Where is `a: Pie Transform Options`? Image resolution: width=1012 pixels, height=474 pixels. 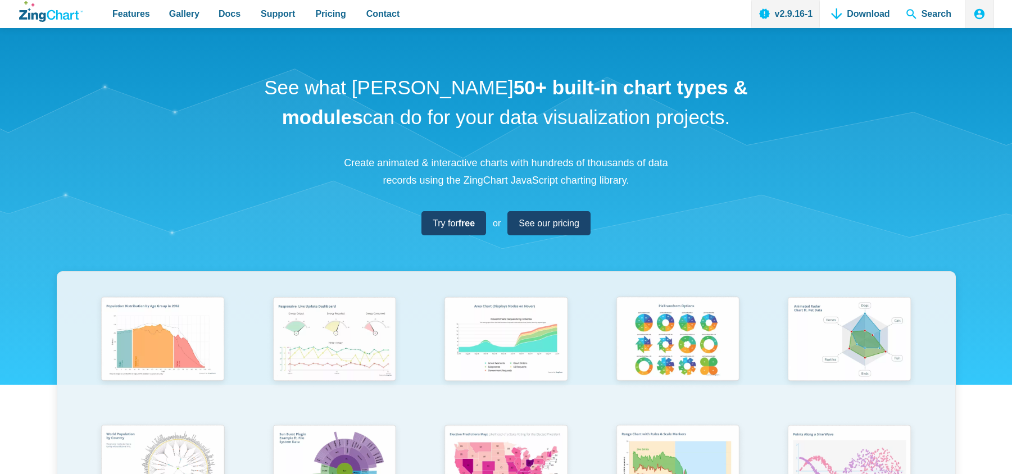 a: Pie Transform Options is located at coordinates (677, 355).